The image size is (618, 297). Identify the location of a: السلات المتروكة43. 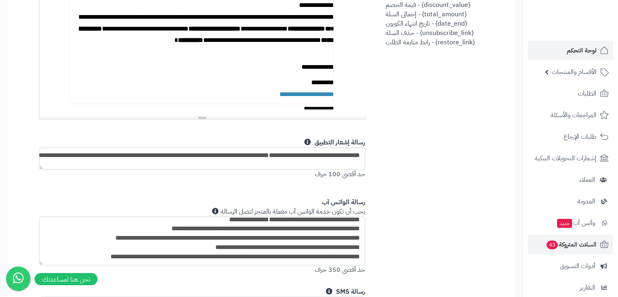
(570, 244).